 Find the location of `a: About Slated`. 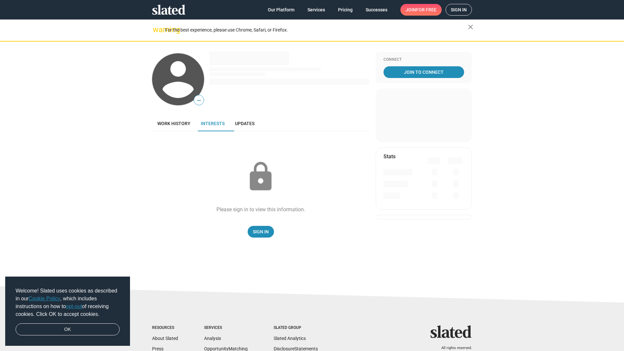

a: About Slated is located at coordinates (165, 338).